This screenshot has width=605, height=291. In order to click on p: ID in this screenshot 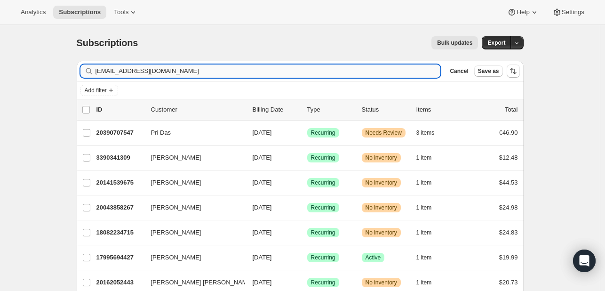, I will do `click(120, 110)`.